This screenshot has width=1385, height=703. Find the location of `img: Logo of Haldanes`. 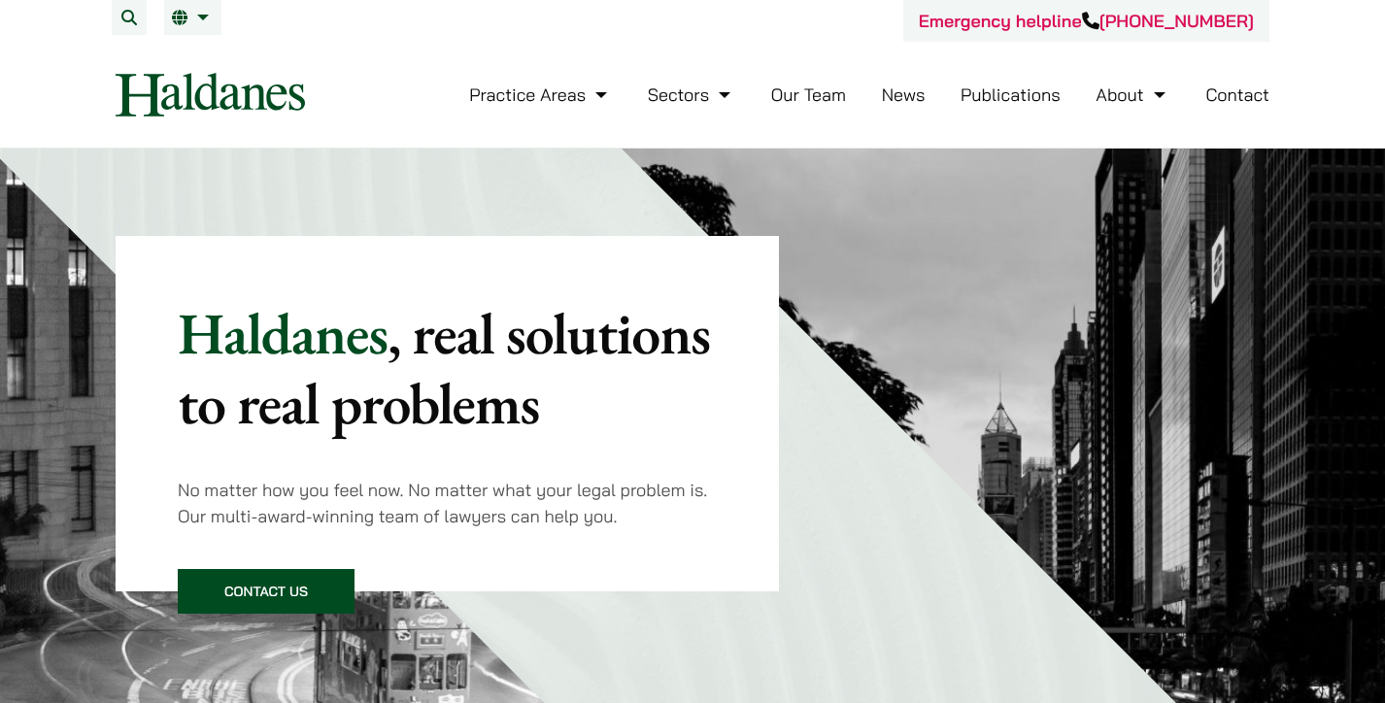

img: Logo of Haldanes is located at coordinates (210, 94).